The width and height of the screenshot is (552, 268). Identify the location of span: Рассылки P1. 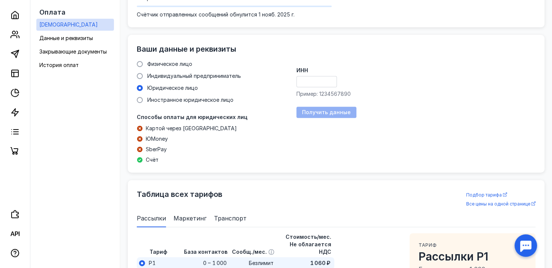
(473, 257).